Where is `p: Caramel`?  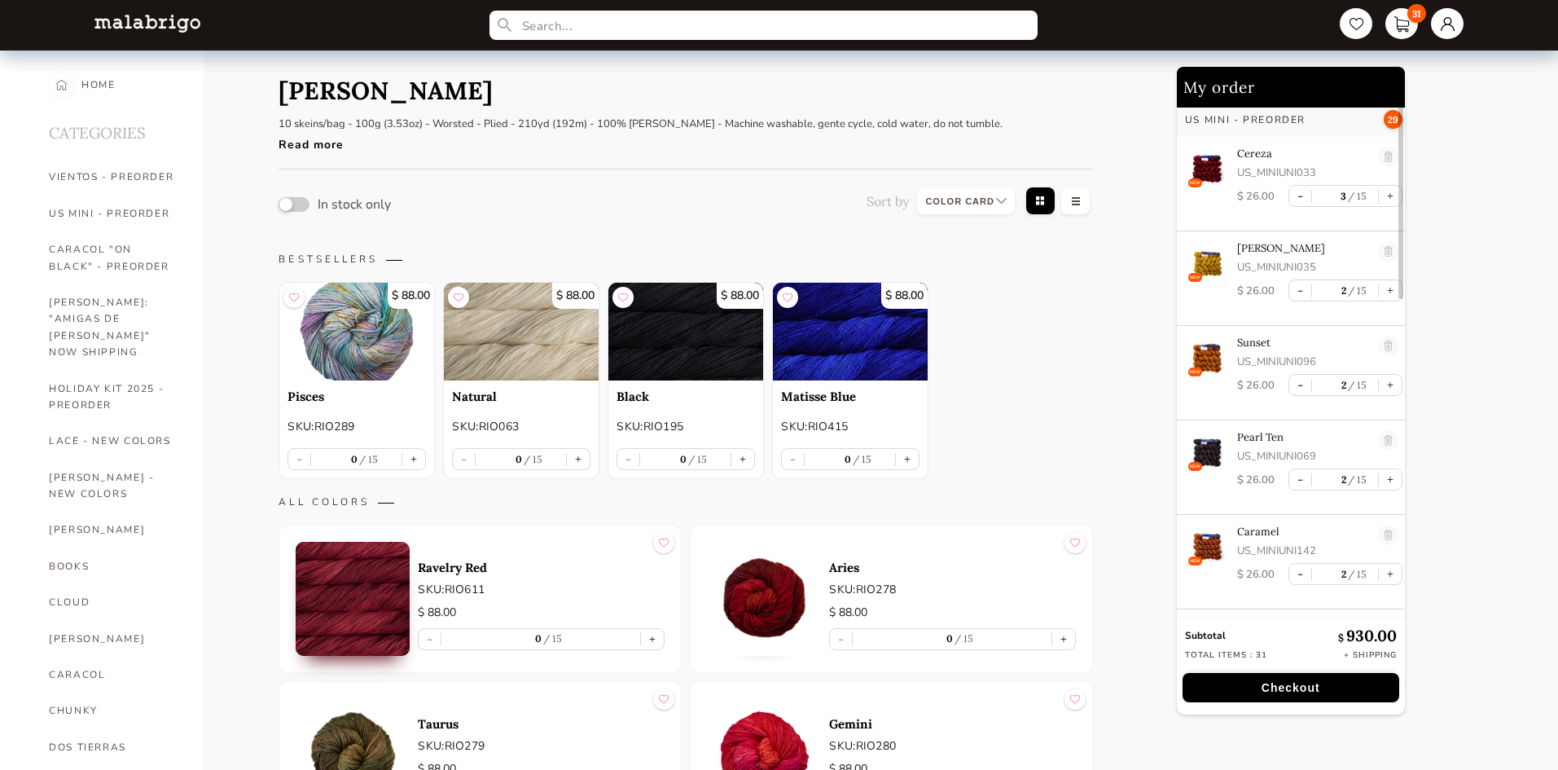 p: Caramel is located at coordinates (1303, 531).